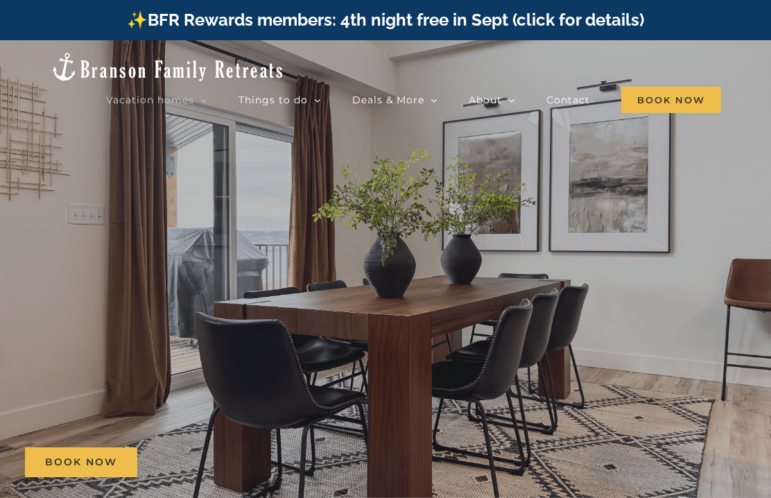  I want to click on span: Vacation homes, so click(150, 100).